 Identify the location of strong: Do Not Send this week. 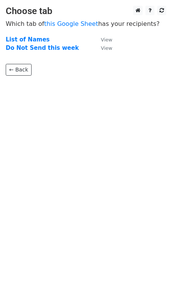
(42, 48).